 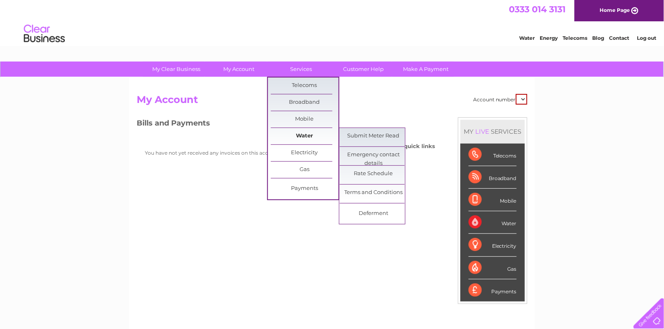 I want to click on a: Energy, so click(x=549, y=38).